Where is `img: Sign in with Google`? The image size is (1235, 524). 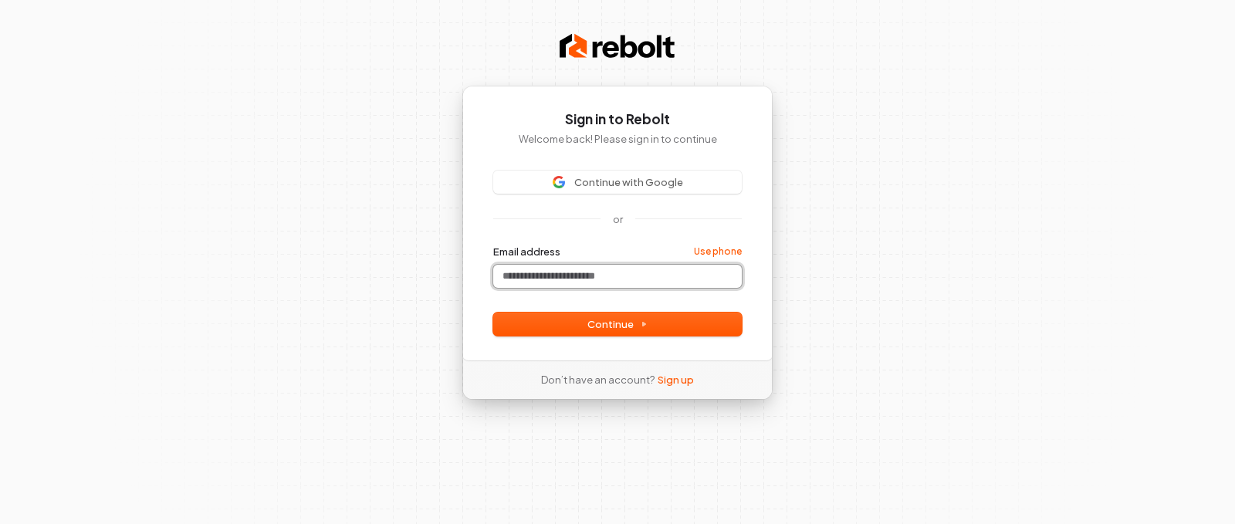 img: Sign in with Google is located at coordinates (559, 182).